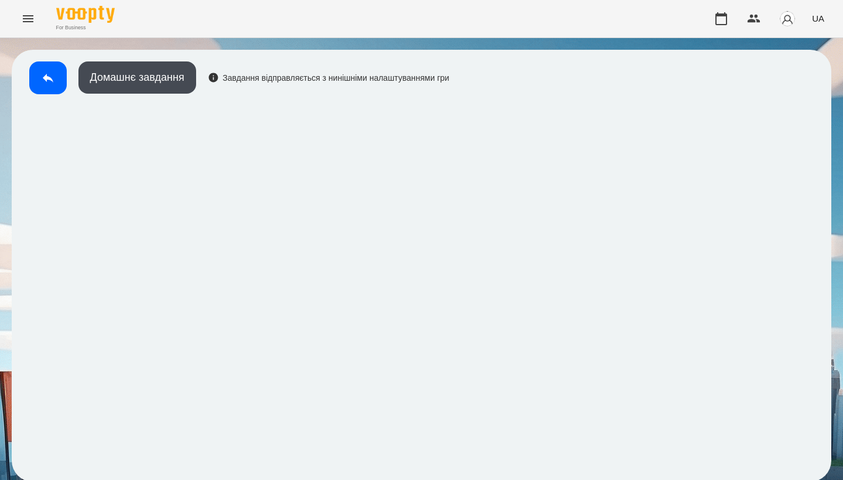  What do you see at coordinates (85, 28) in the screenshot?
I see `span: For Business` at bounding box center [85, 28].